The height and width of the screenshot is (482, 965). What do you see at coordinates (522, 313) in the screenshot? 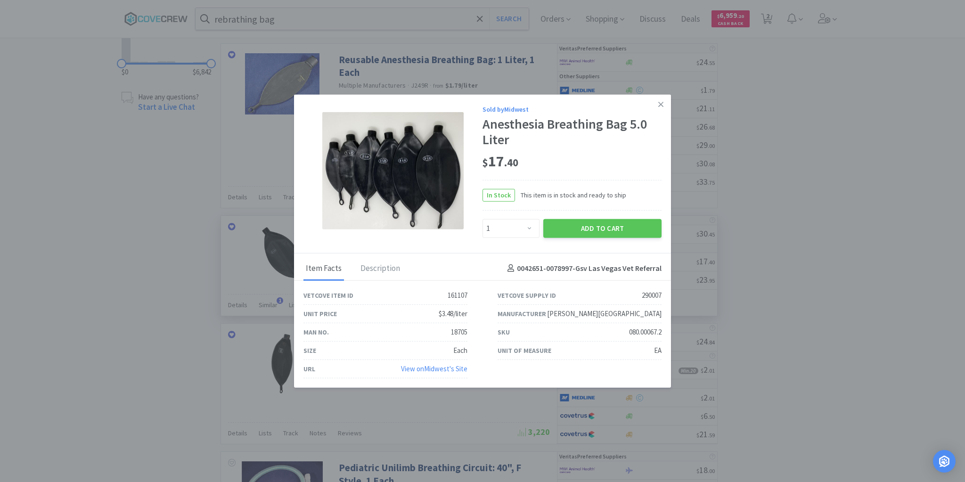
I see `div: Manufacturer` at bounding box center [522, 313].